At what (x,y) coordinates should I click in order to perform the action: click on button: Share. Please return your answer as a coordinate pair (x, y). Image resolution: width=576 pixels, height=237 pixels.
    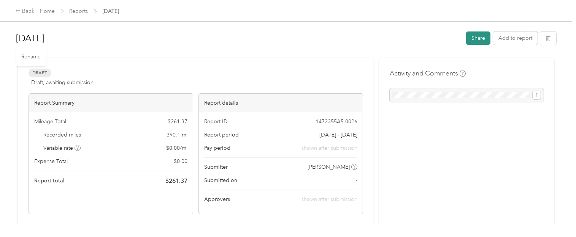
    Looking at the image, I should click on (478, 38).